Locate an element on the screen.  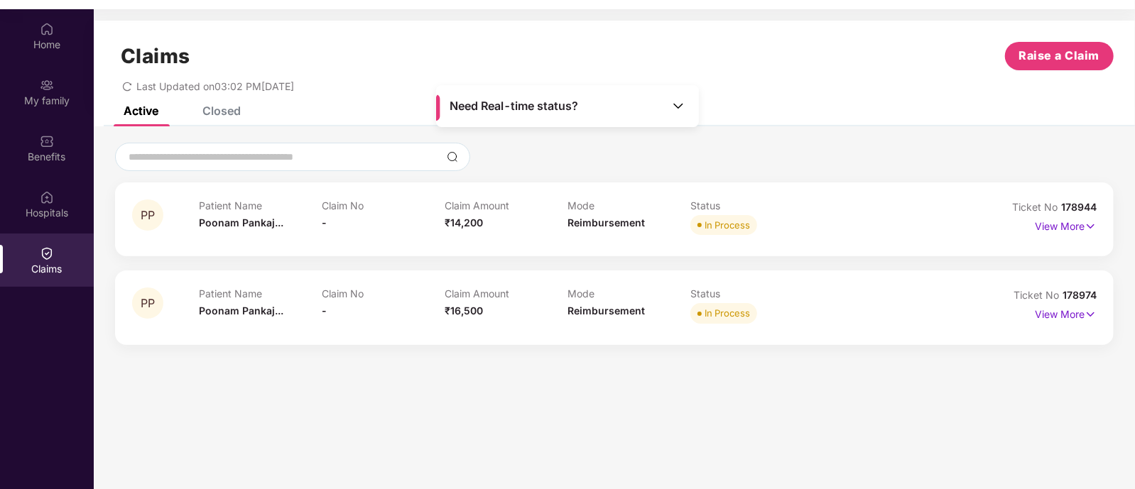
span: redo is located at coordinates (127, 86).